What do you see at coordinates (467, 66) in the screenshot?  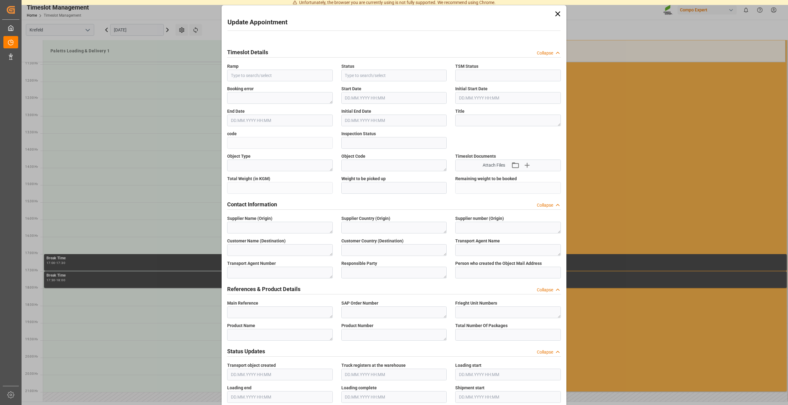 I see `span: TSM Status` at bounding box center [467, 66].